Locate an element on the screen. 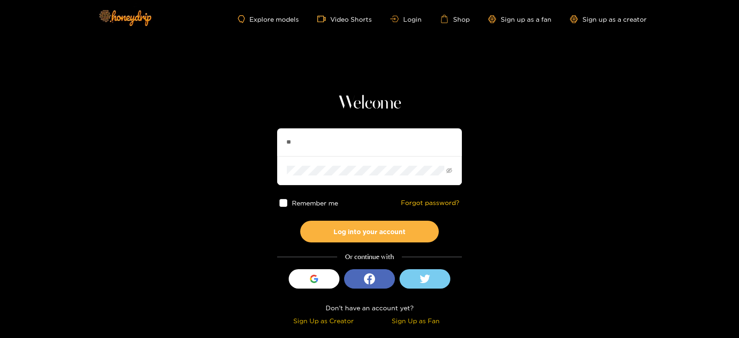  a: Sign up as a fan is located at coordinates (519, 19).